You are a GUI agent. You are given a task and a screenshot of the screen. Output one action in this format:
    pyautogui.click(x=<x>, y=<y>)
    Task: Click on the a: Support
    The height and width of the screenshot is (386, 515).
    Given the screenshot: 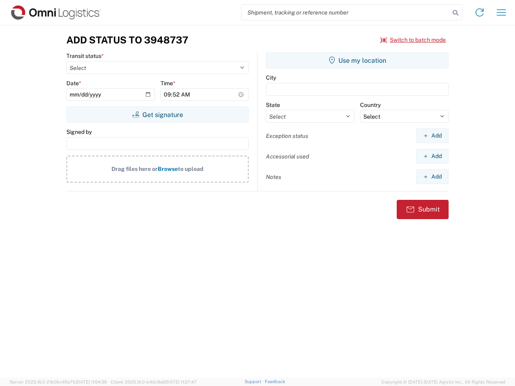 What is the action you would take?
    pyautogui.click(x=255, y=382)
    